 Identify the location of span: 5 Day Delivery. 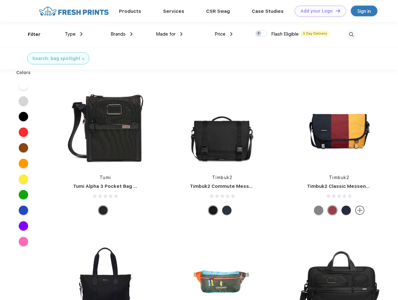
(315, 33).